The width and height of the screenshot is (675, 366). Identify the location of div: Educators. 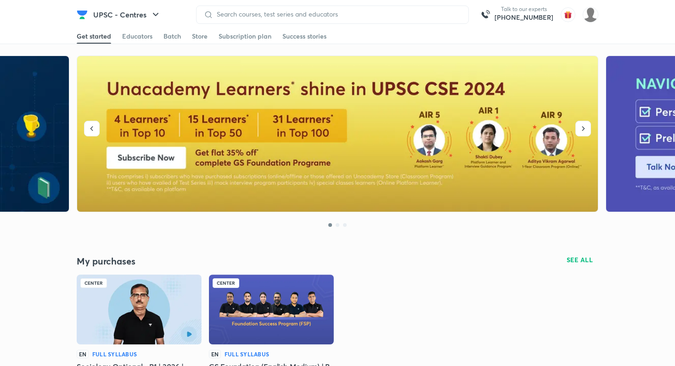
(137, 36).